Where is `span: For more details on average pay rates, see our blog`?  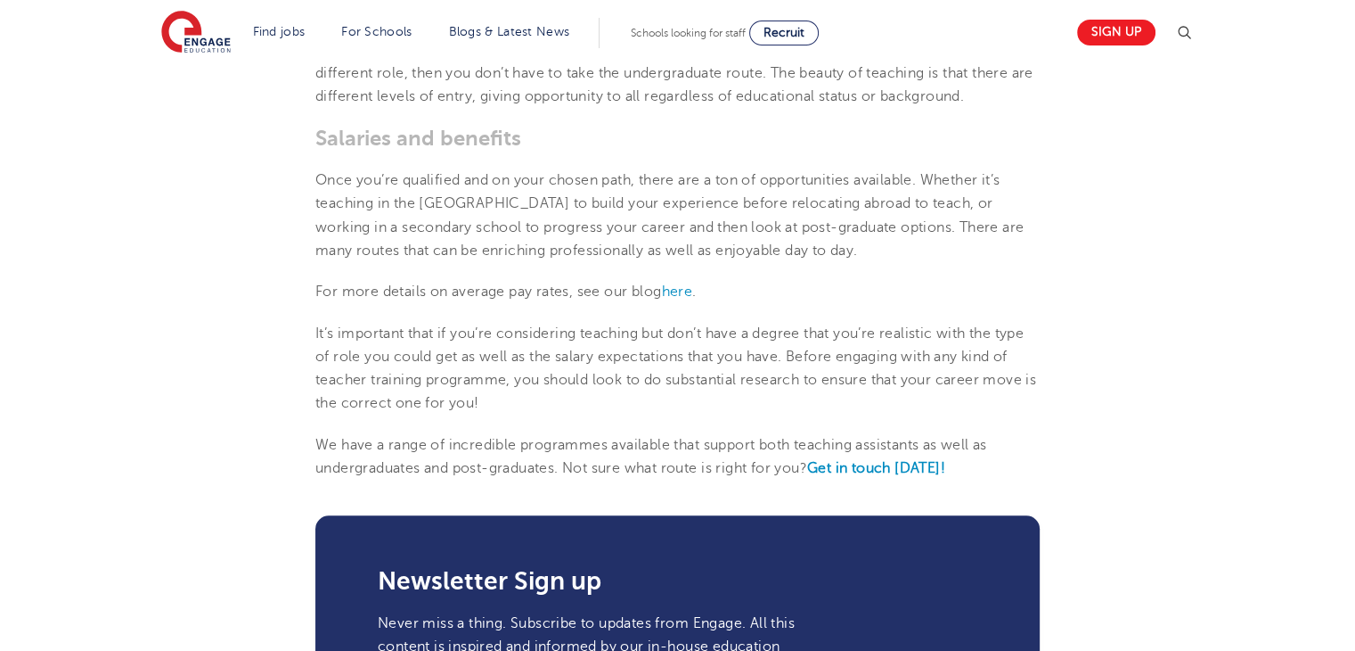 span: For more details on average pay rates, see our blog is located at coordinates (488, 291).